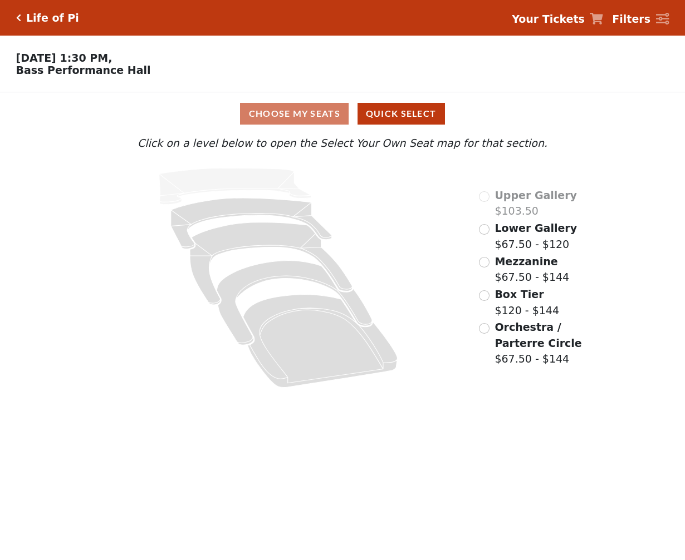 The image size is (685, 560). What do you see at coordinates (52, 18) in the screenshot?
I see `h5: Life of Pi` at bounding box center [52, 18].